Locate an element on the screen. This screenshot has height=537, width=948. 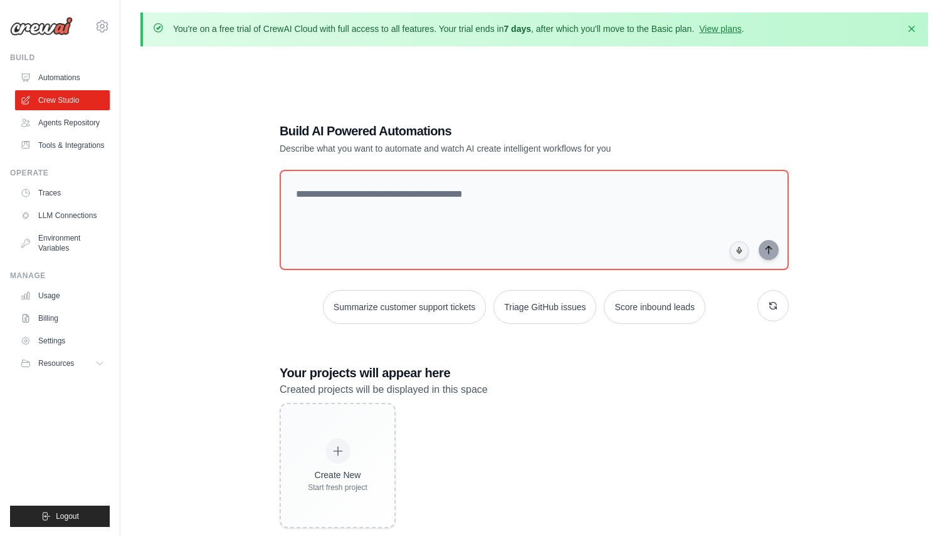
a: Automations is located at coordinates (62, 78).